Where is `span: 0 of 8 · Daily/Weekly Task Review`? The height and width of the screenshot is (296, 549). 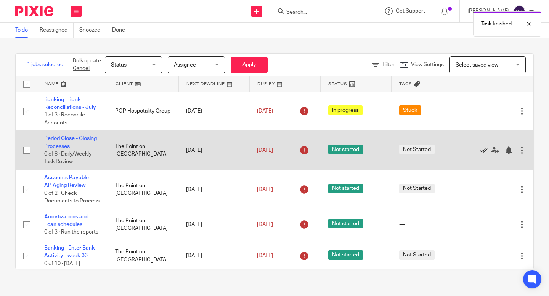 span: 0 of 8 · Daily/Weekly Task Review is located at coordinates (68, 158).